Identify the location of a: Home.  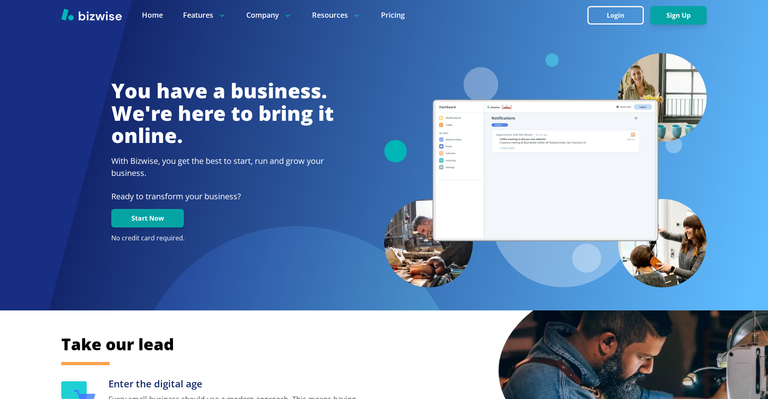
(152, 15).